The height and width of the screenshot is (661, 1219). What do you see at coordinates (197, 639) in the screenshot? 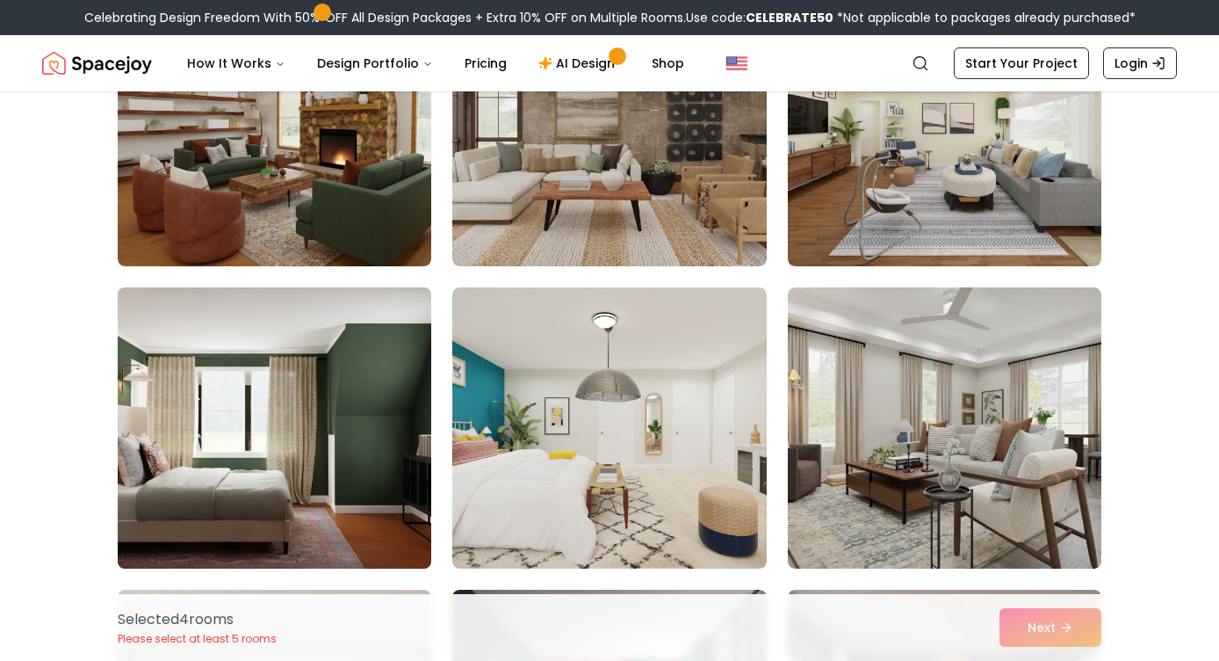
I see `p: Please select at least 5 rooms` at bounding box center [197, 639].